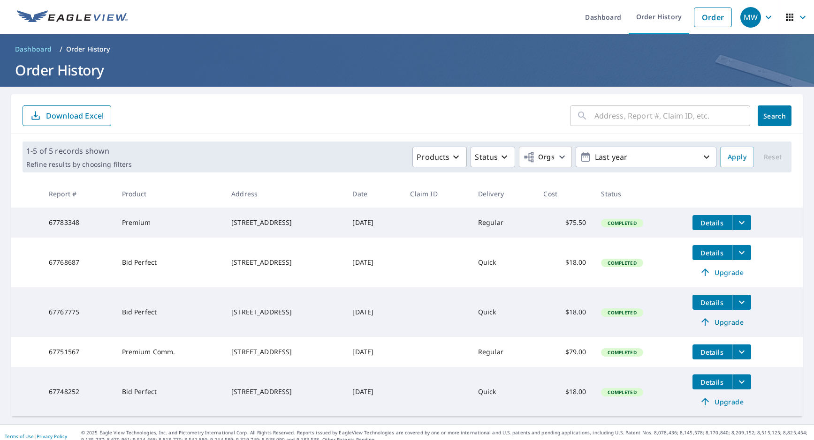  I want to click on button: detailsBtn-67748252, so click(712, 382).